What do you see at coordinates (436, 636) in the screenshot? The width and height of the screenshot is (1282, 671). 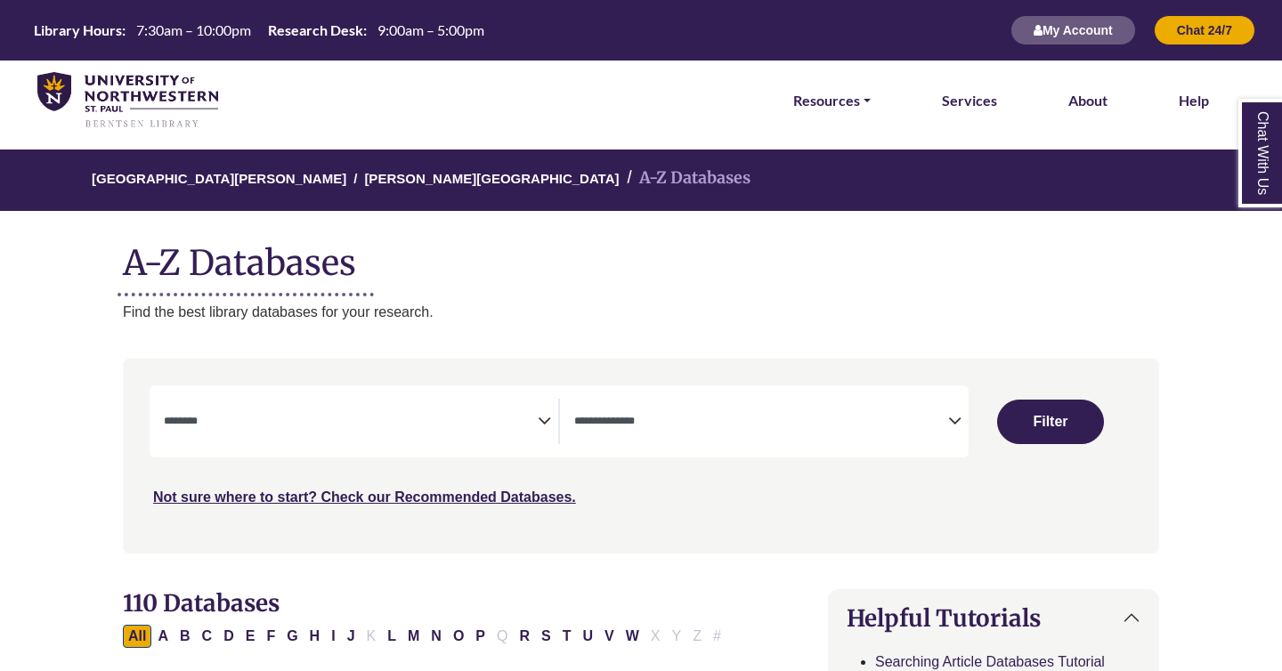 I see `button: Filter Results N` at bounding box center [436, 636].